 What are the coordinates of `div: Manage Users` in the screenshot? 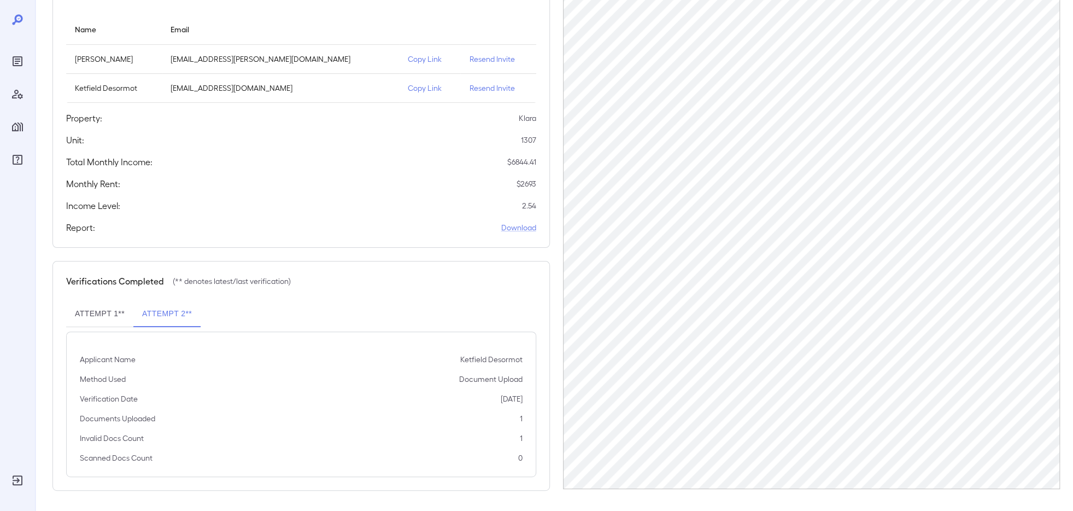 It's located at (17, 94).